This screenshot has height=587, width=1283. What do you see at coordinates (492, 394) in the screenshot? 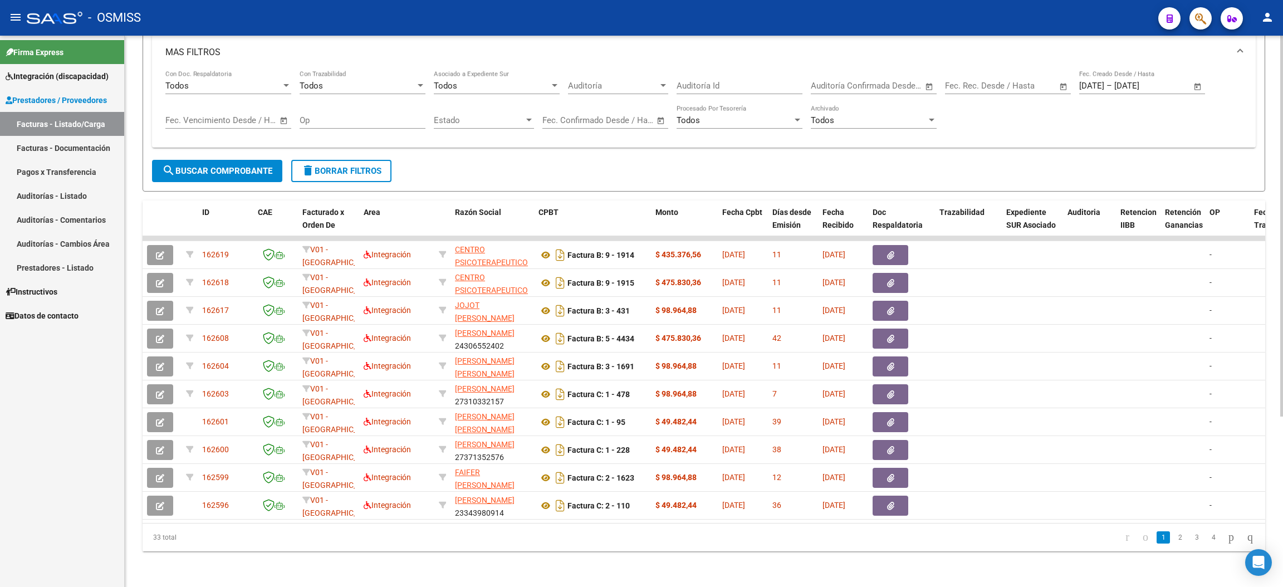
I see `div: 27310332157` at bounding box center [492, 394].